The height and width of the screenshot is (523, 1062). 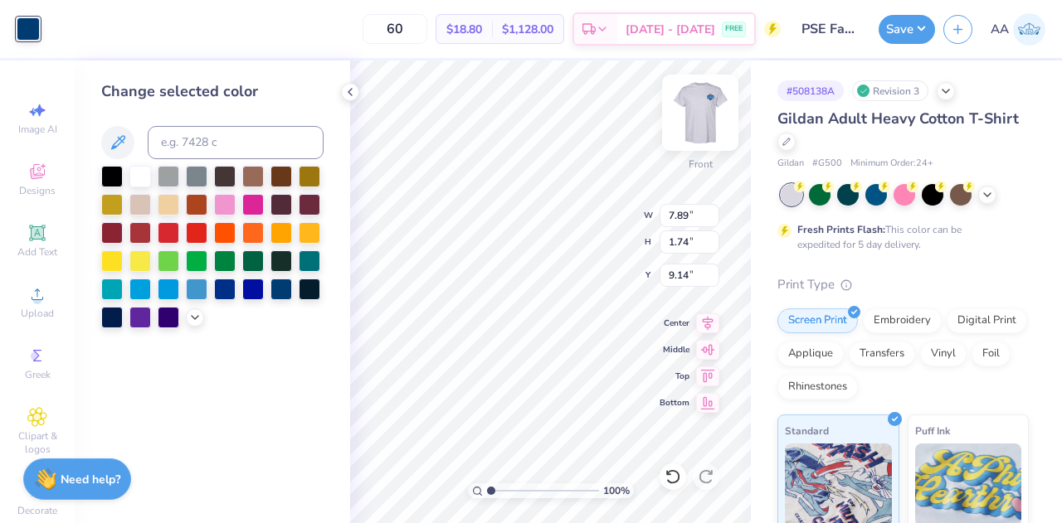 I want to click on span: Clipart & logos, so click(x=37, y=443).